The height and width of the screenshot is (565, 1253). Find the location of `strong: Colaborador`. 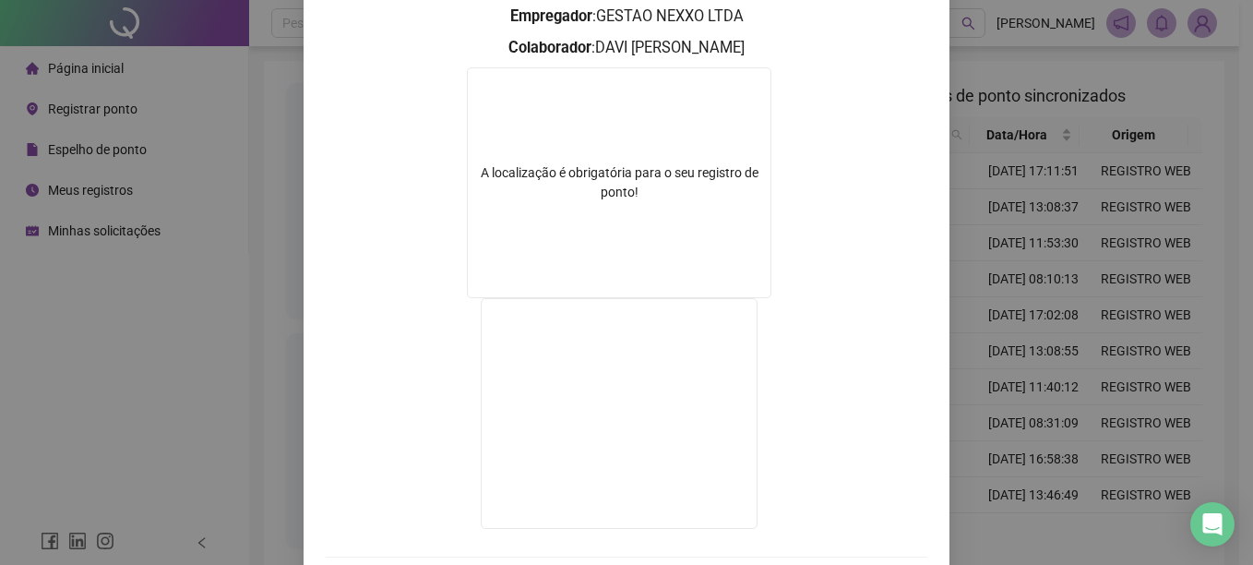

strong: Colaborador is located at coordinates (550, 47).